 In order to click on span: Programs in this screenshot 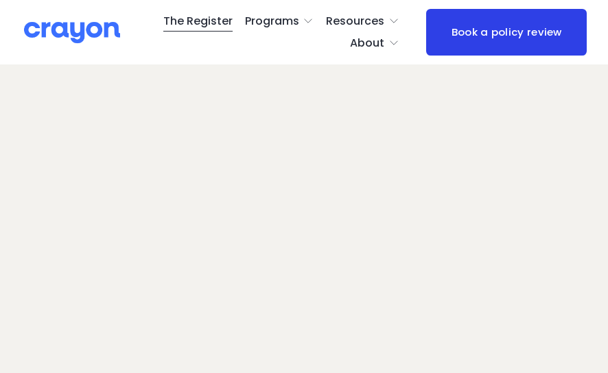, I will do `click(272, 21)`.